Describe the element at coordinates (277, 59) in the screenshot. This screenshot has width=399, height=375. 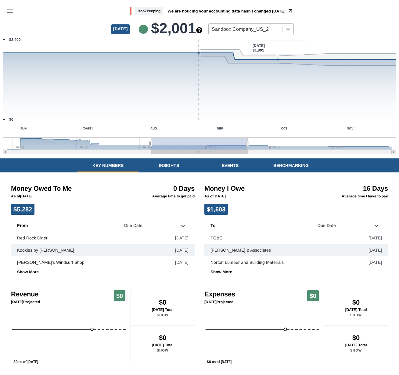
I see `path: Sunday, Sep 28, 04:00, 1,801. Past/Projected Data.` at that location.